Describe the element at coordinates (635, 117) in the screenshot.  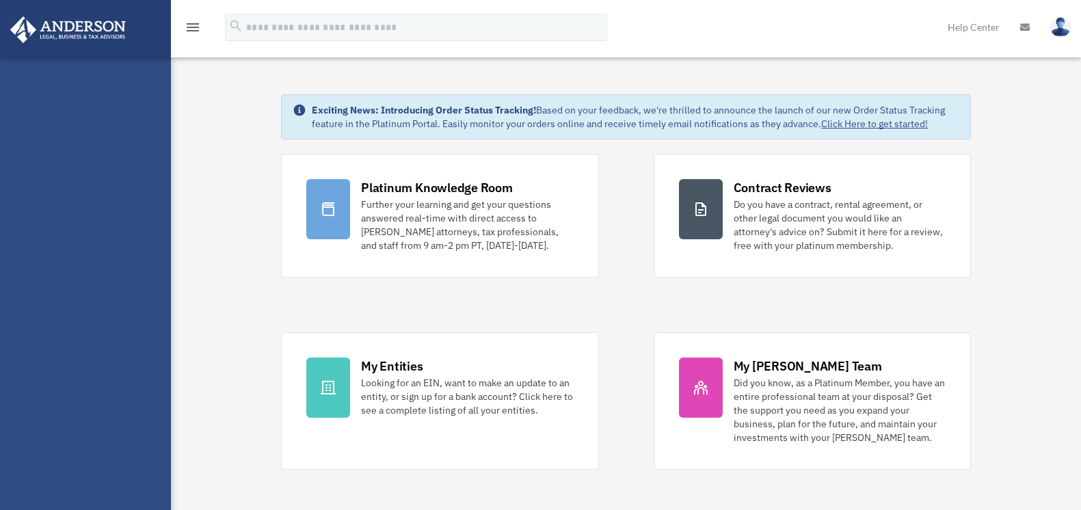
I see `div: Based on your feedback, we're thrilled to announce the launch of our new Order Status Tracking fe...` at that location.